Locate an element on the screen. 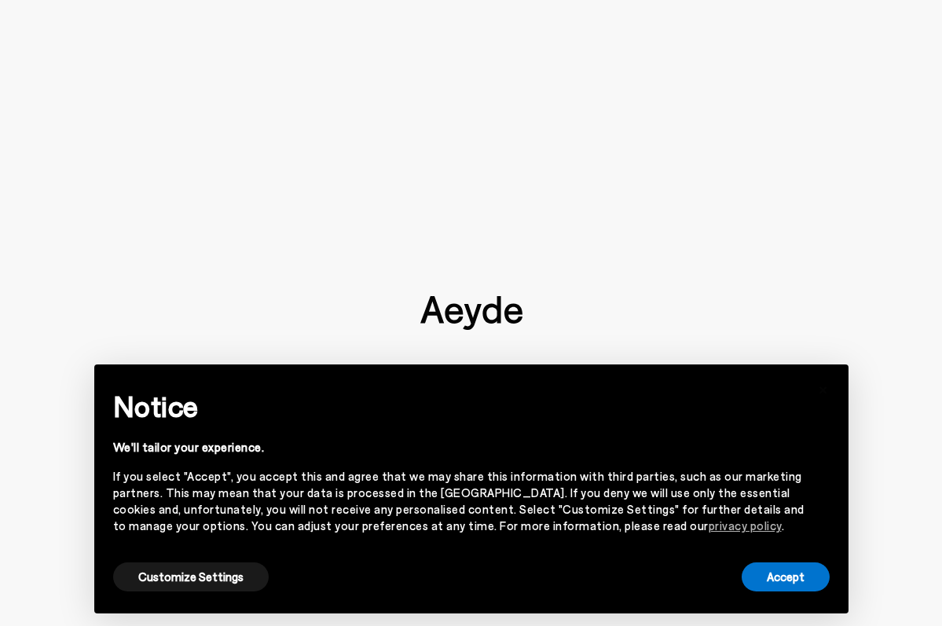 The image size is (942, 626). div: We'll tailor your experience. is located at coordinates (459, 447).